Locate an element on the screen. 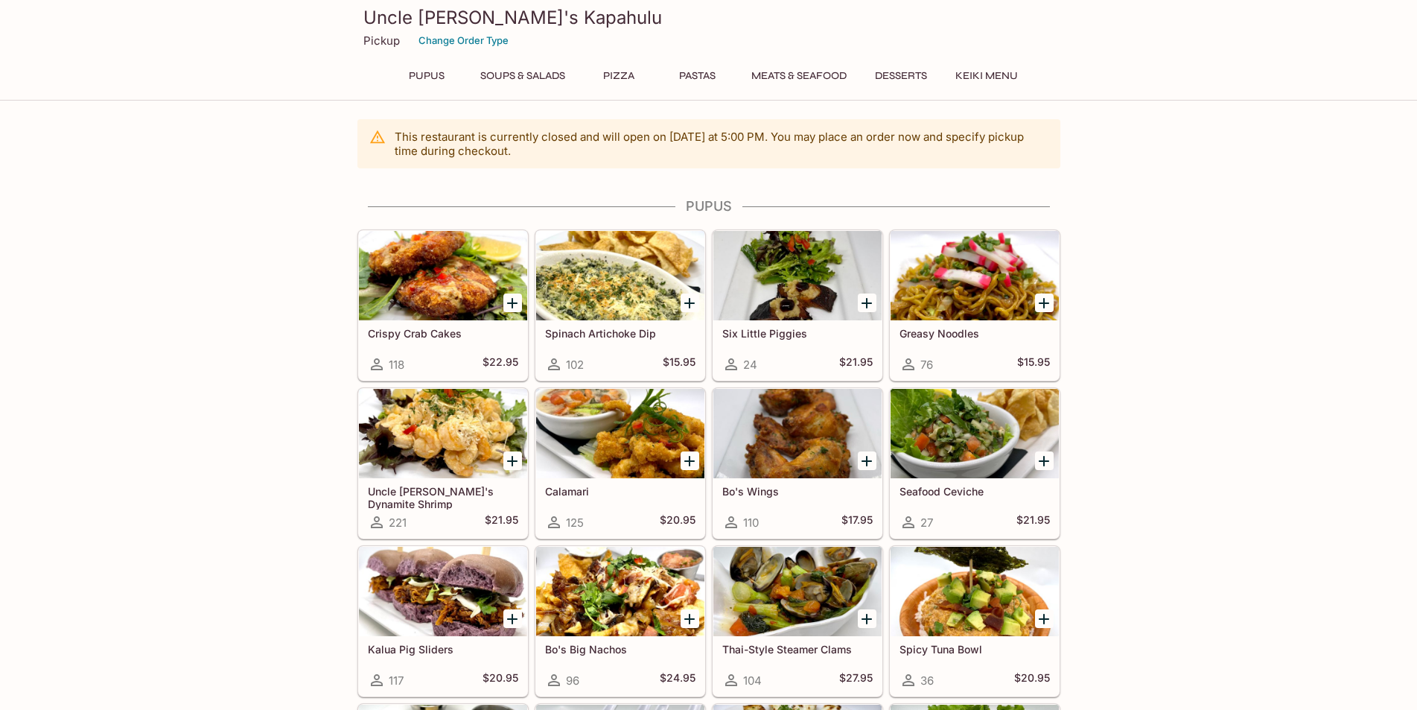 The image size is (1417, 710). button: Add Crispy Crab Cakes is located at coordinates (512, 302).